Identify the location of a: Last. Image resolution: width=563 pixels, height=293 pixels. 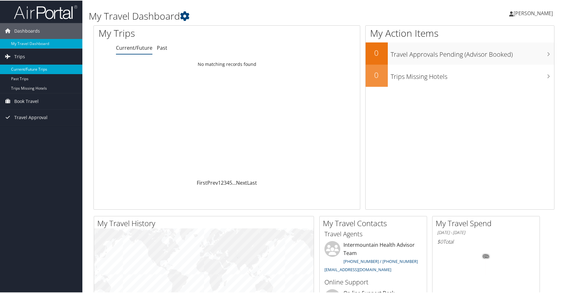
(252, 182).